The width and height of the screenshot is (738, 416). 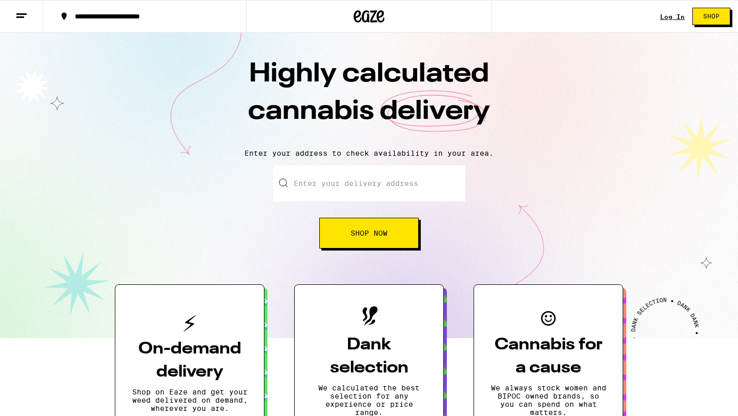 What do you see at coordinates (369, 98) in the screenshot?
I see `h1: Highly calculated cannabis delivery` at bounding box center [369, 98].